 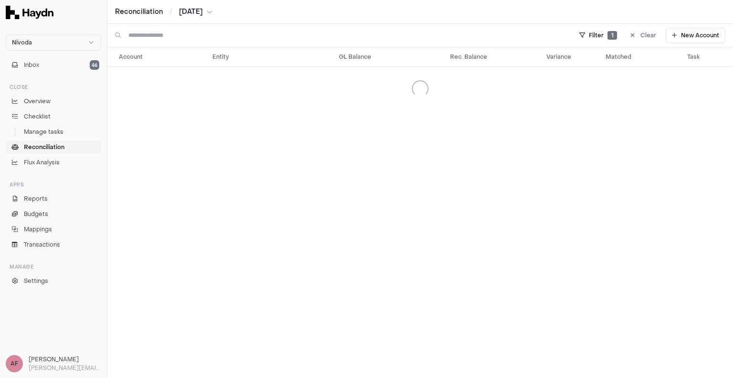 I want to click on span: Settings, so click(x=36, y=281).